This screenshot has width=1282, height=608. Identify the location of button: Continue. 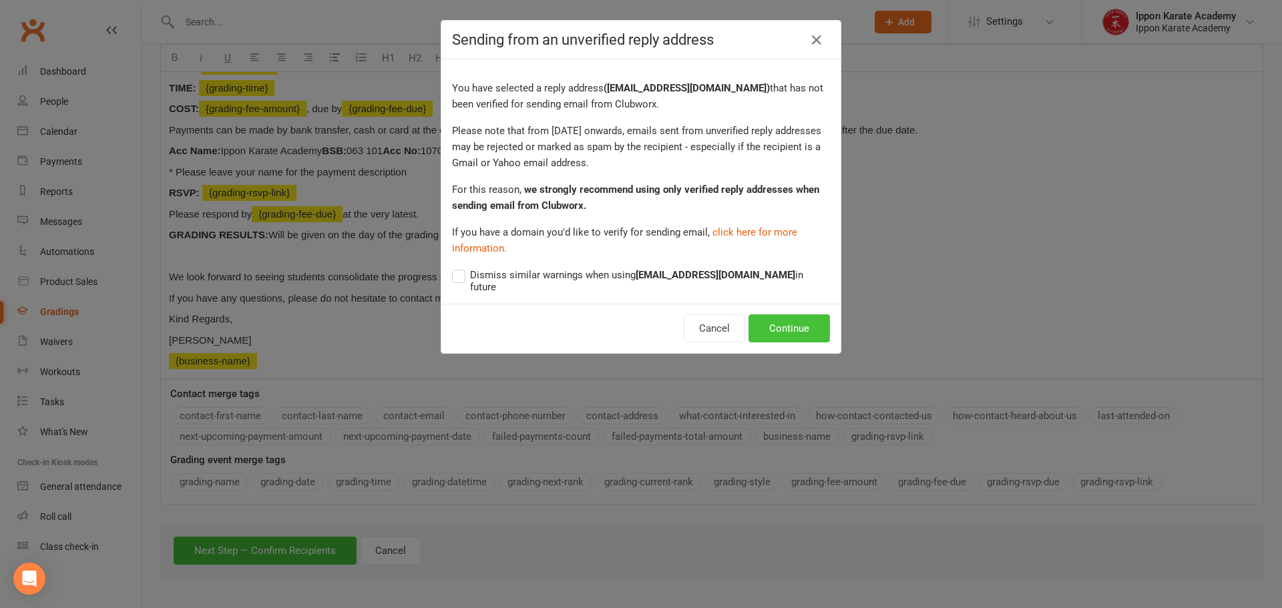
(789, 329).